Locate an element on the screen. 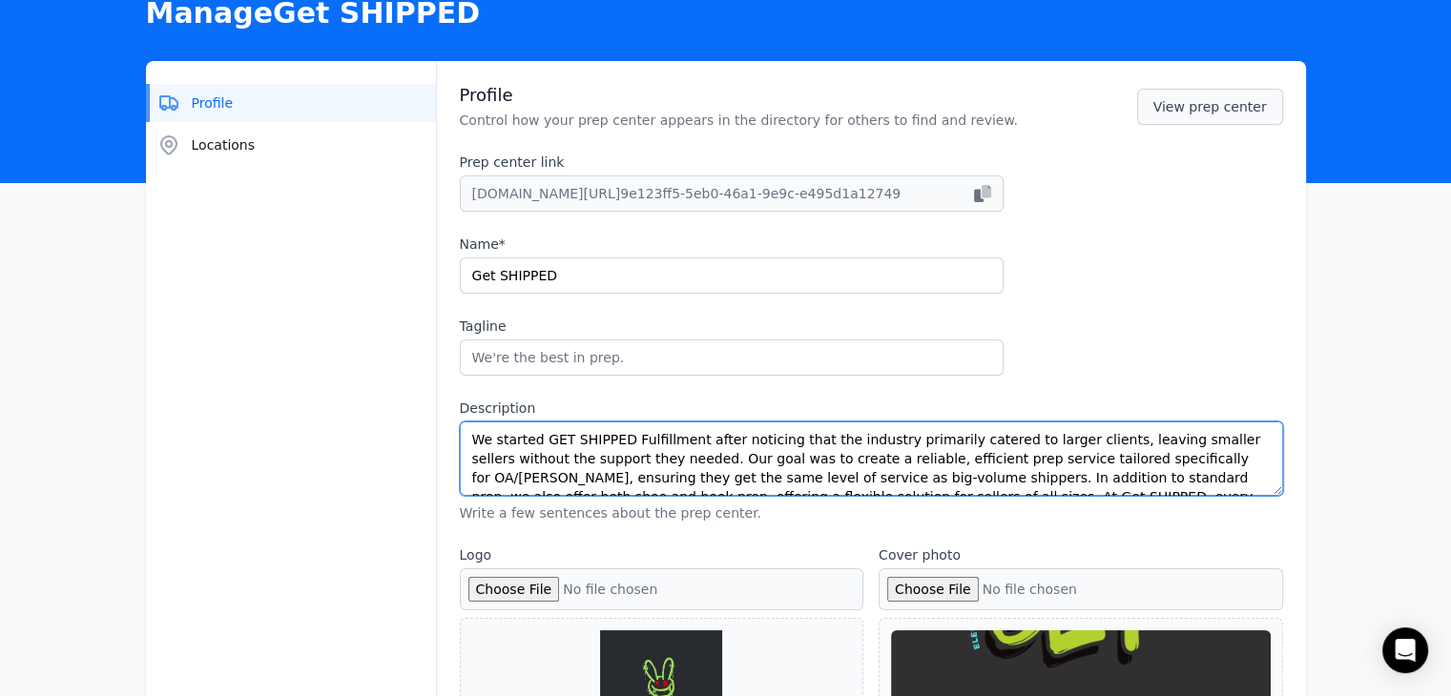  span: Locations is located at coordinates (223, 145).